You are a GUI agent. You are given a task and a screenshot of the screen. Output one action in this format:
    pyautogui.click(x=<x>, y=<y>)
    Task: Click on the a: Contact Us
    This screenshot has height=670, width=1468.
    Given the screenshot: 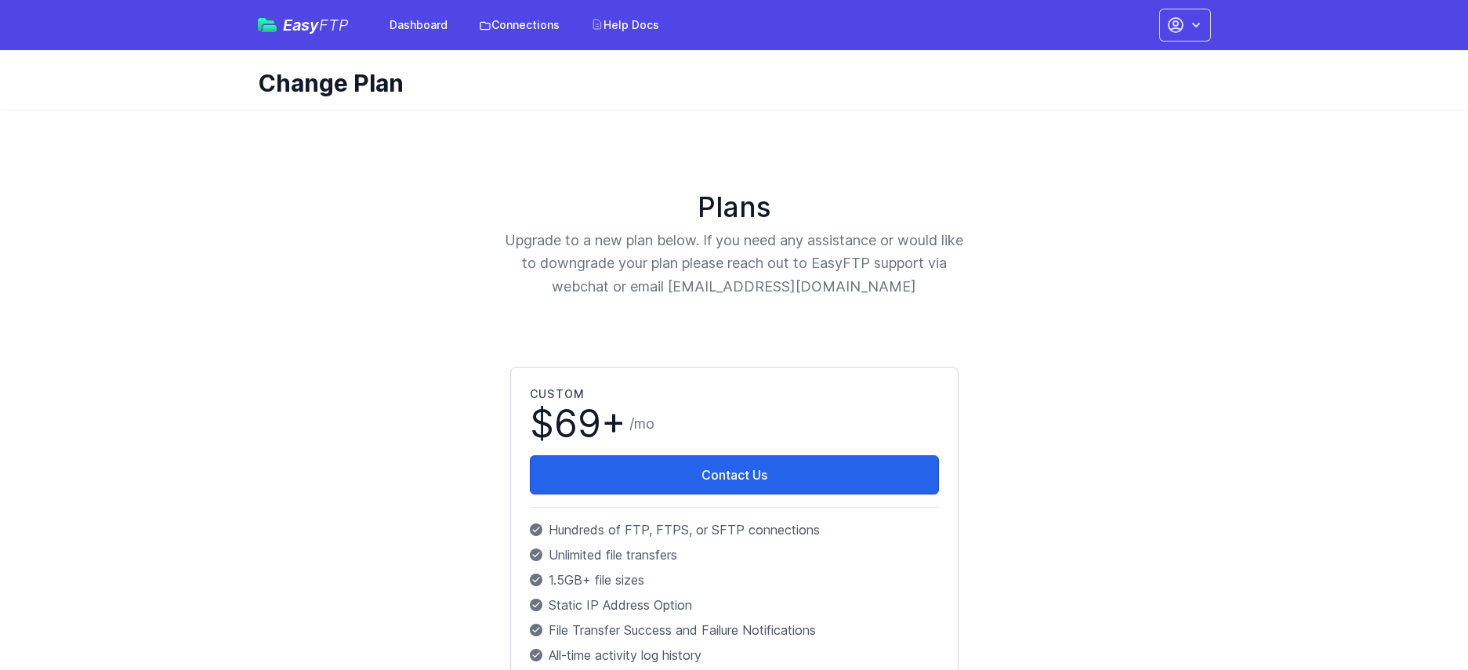 What is the action you would take?
    pyautogui.click(x=734, y=475)
    